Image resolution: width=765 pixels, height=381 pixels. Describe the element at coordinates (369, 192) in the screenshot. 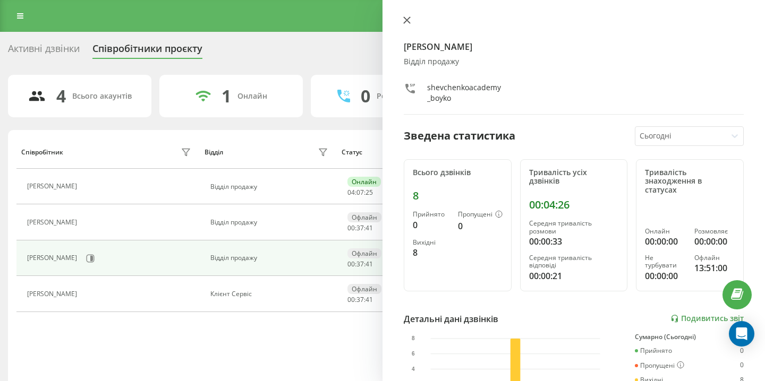

I see `span: 25` at that location.